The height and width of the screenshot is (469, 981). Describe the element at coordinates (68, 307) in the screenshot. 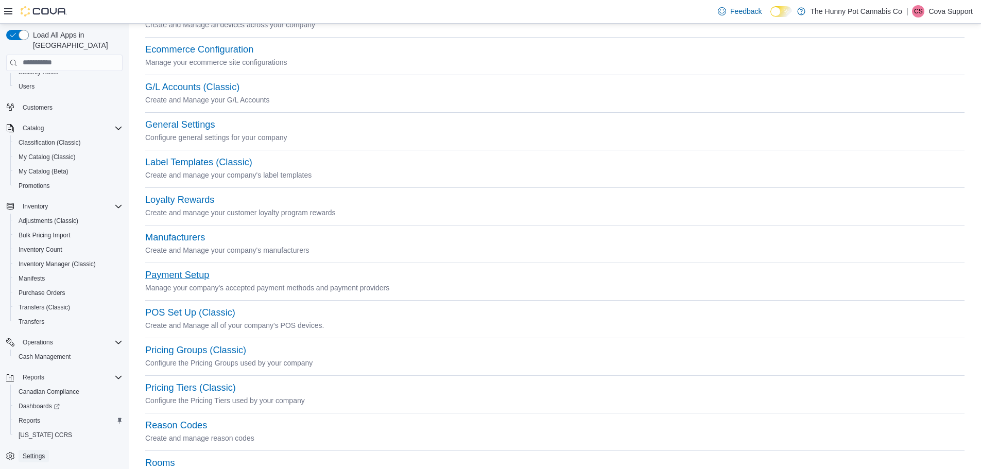

I see `button: Transfers (Classic)` at that location.